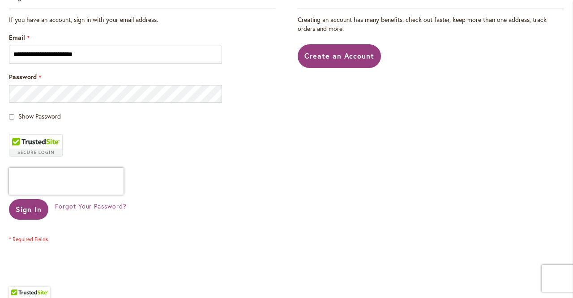 The height and width of the screenshot is (298, 573). I want to click on span: Sign In, so click(29, 209).